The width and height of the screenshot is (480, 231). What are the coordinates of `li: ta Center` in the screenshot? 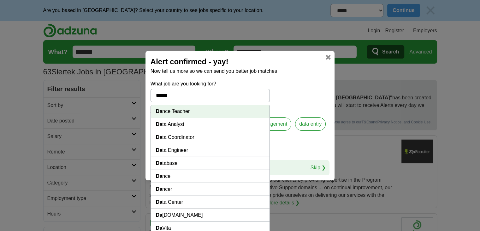 It's located at (210, 202).